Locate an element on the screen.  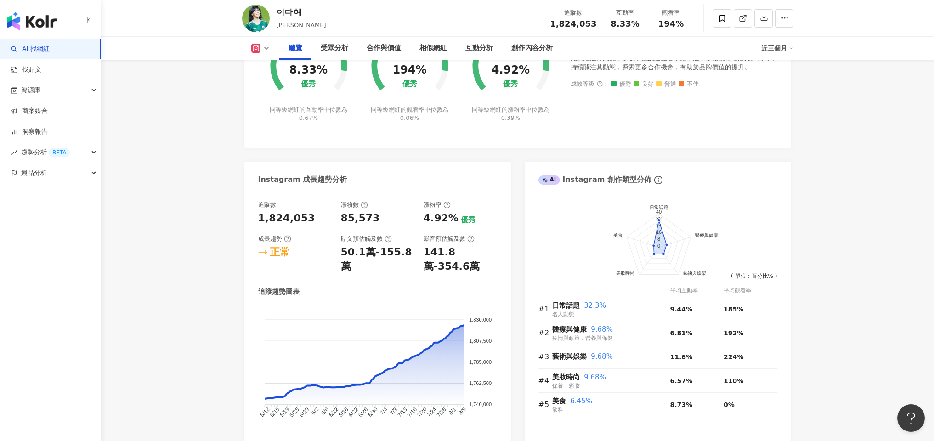
div: 互動率 is located at coordinates (625, 13).